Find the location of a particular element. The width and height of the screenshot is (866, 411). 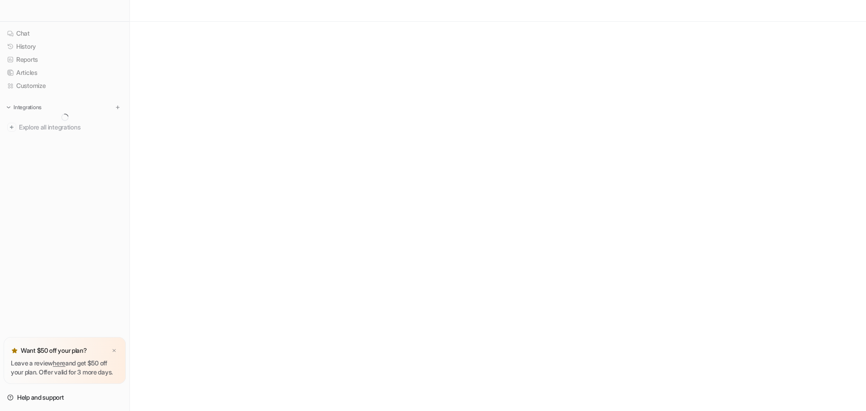

img: menu_add.svg is located at coordinates (118, 107).